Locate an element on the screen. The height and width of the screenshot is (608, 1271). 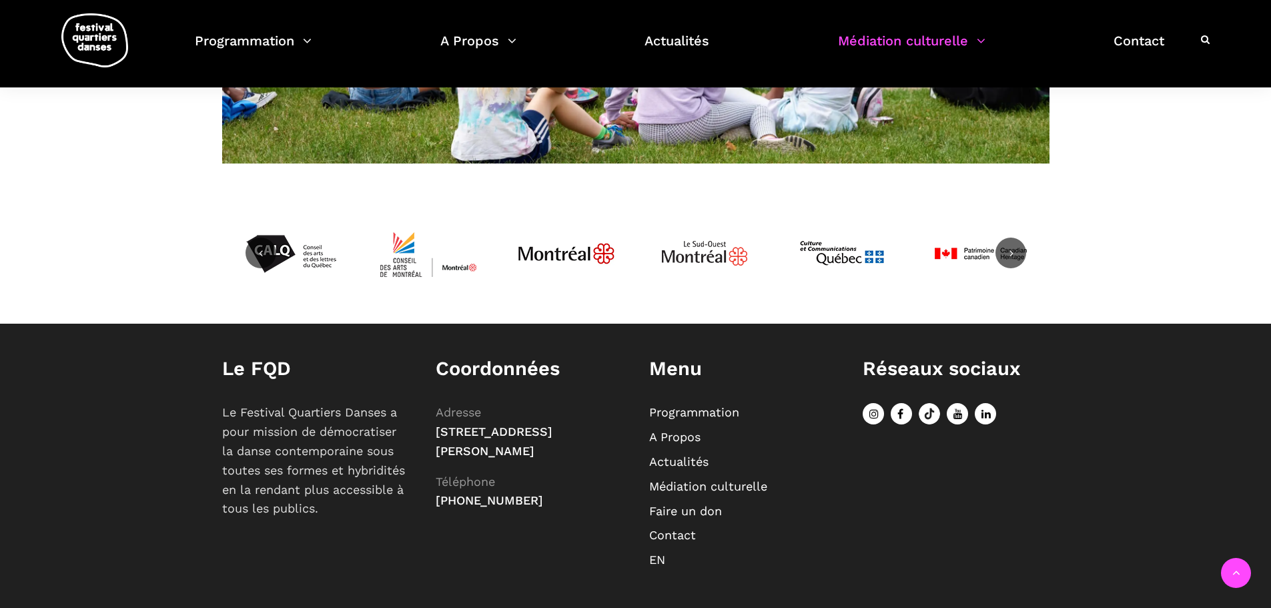
img: Calq_noir is located at coordinates (291, 254).